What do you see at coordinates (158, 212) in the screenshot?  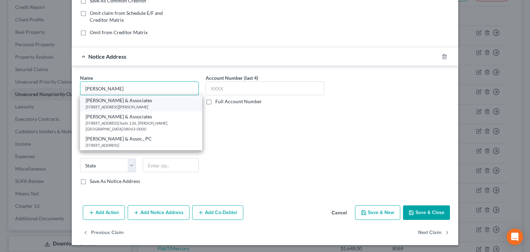 I see `button: Add Notice Address` at bounding box center [158, 212].